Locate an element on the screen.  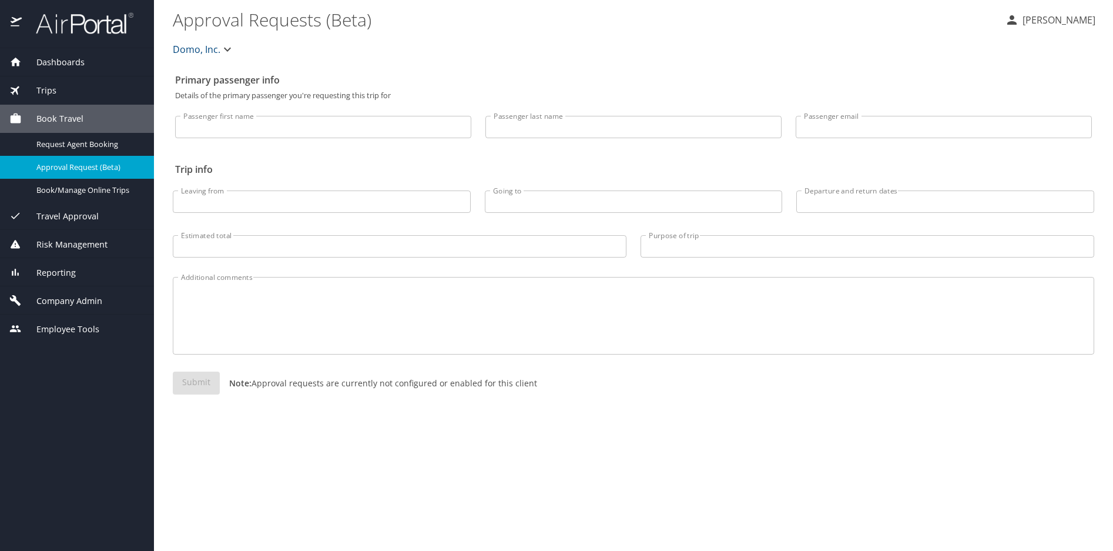
span: Book Travel is located at coordinates (52, 119).